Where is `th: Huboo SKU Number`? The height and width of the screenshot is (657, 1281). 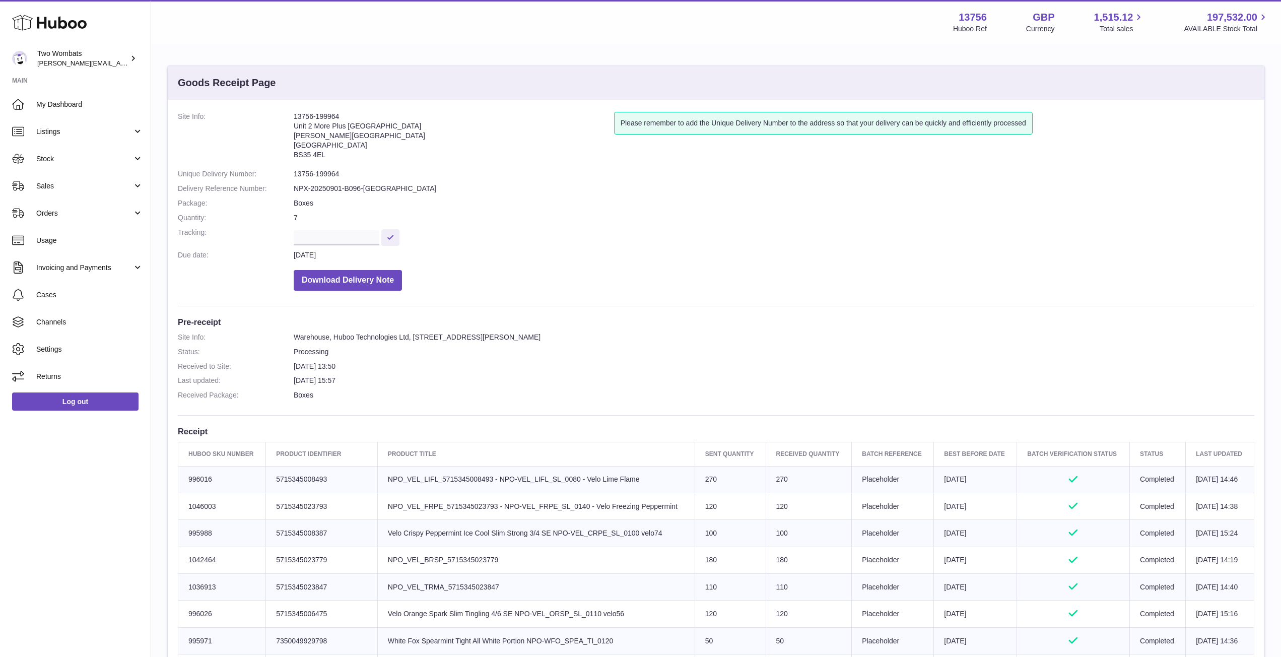
th: Huboo SKU Number is located at coordinates (222, 454).